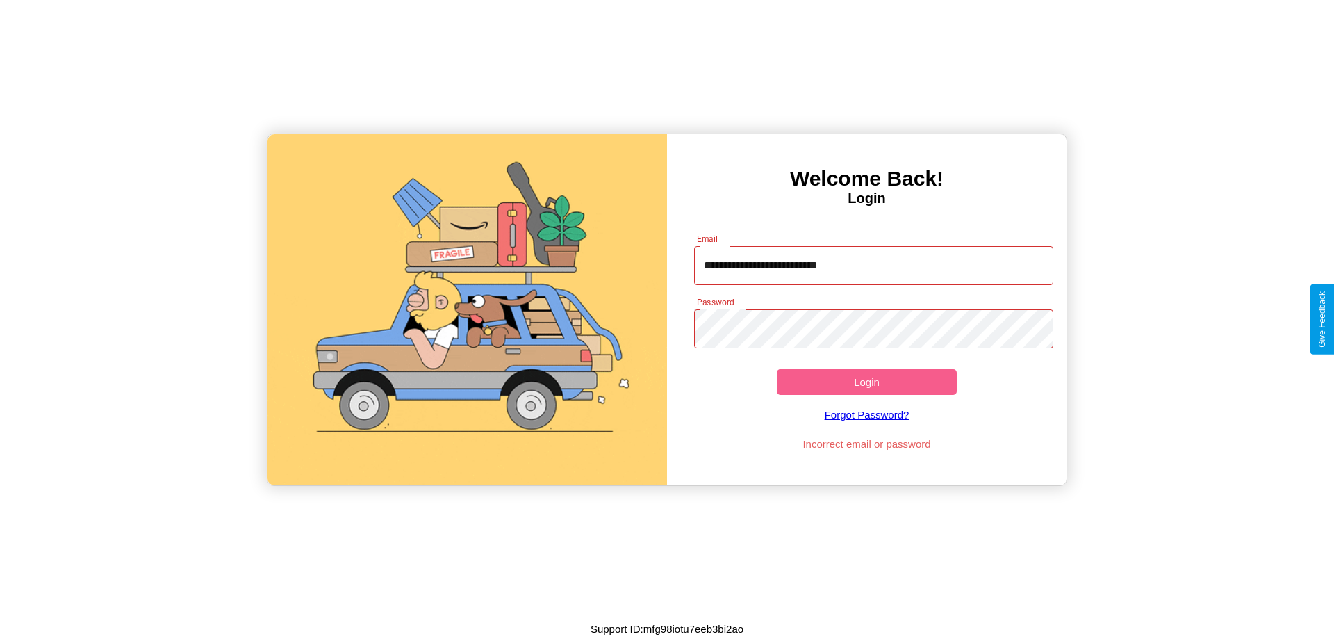  What do you see at coordinates (715, 302) in the screenshot?
I see `label: Password` at bounding box center [715, 302].